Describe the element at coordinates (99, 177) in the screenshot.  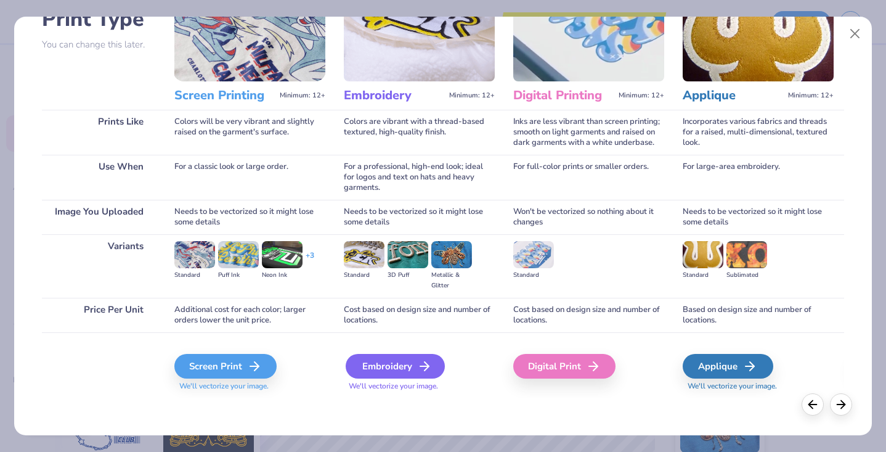
I see `div: Use When` at that location.